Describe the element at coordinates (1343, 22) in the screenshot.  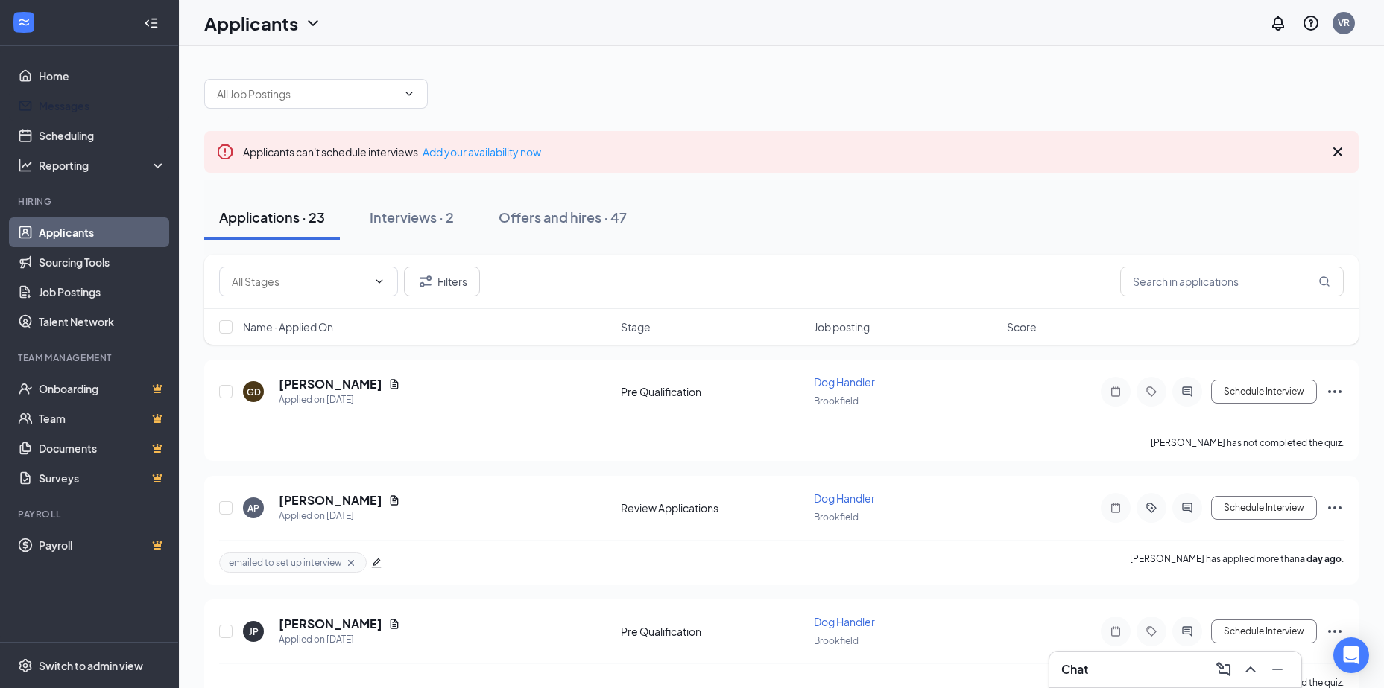
I see `div: VR` at that location.